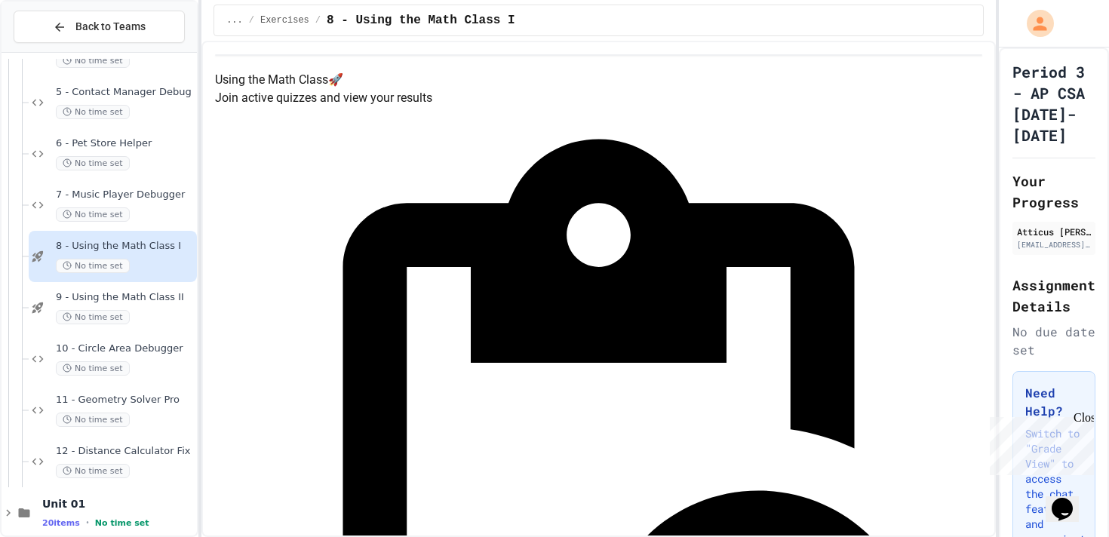 The width and height of the screenshot is (1109, 537). I want to click on span: Back to Teams, so click(110, 26).